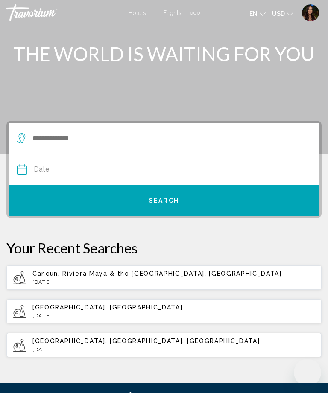 This screenshot has width=328, height=393. I want to click on button: Change currency, so click(282, 13).